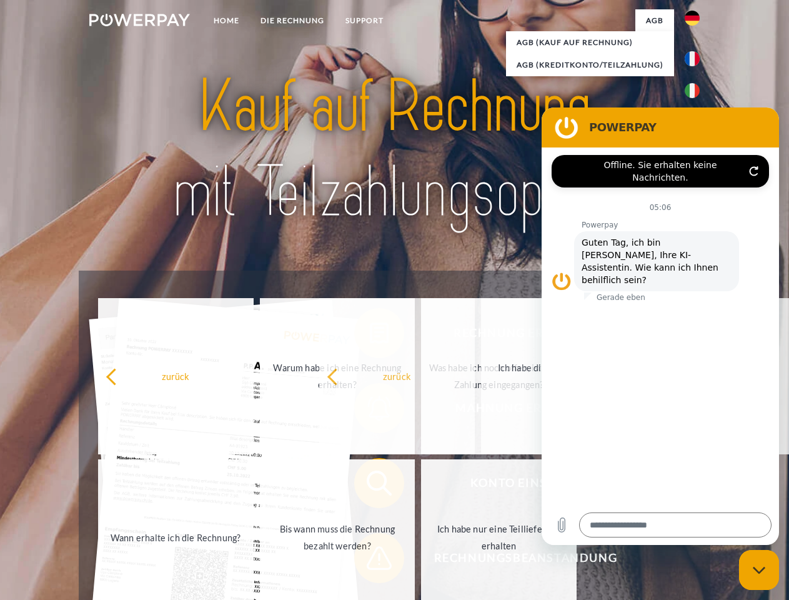 The width and height of the screenshot is (789, 600). What do you see at coordinates (176, 537) in the screenshot?
I see `div: Wann erhalte ich die Rechnung?` at bounding box center [176, 537].